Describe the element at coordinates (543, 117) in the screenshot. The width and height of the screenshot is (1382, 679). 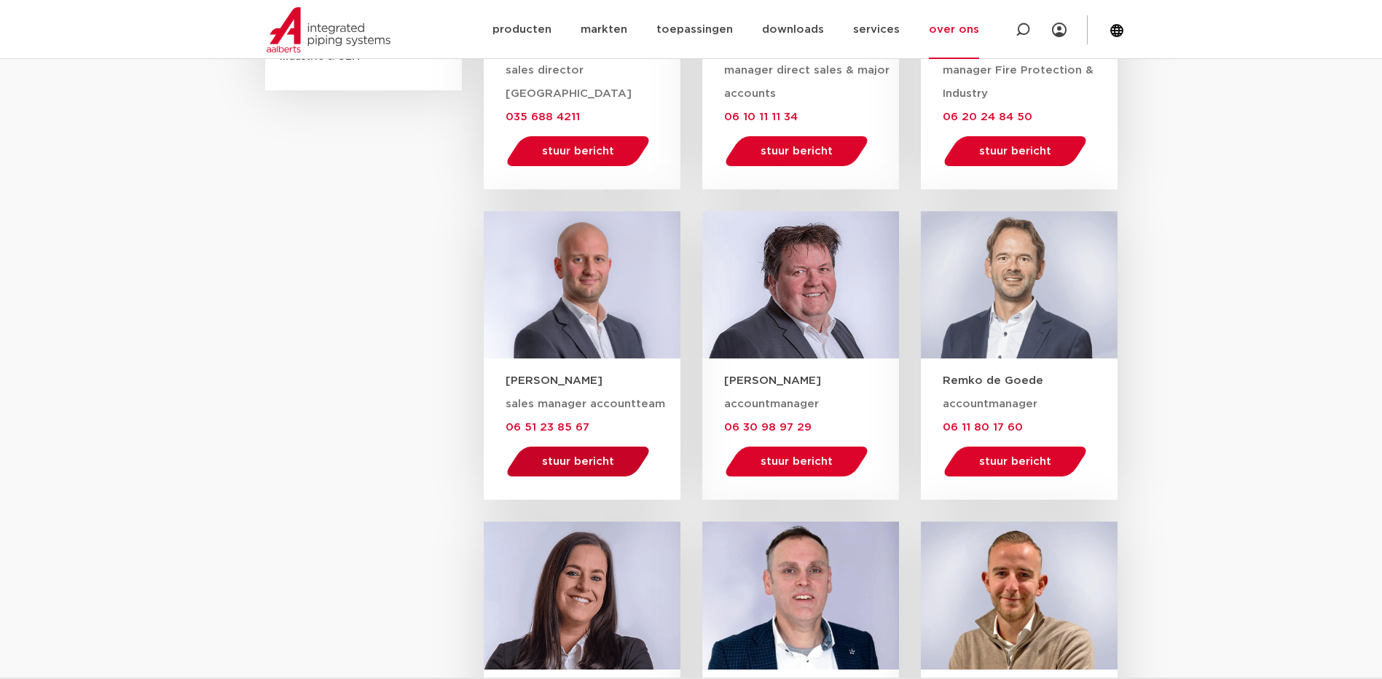
I see `a: 035 688 4211` at that location.